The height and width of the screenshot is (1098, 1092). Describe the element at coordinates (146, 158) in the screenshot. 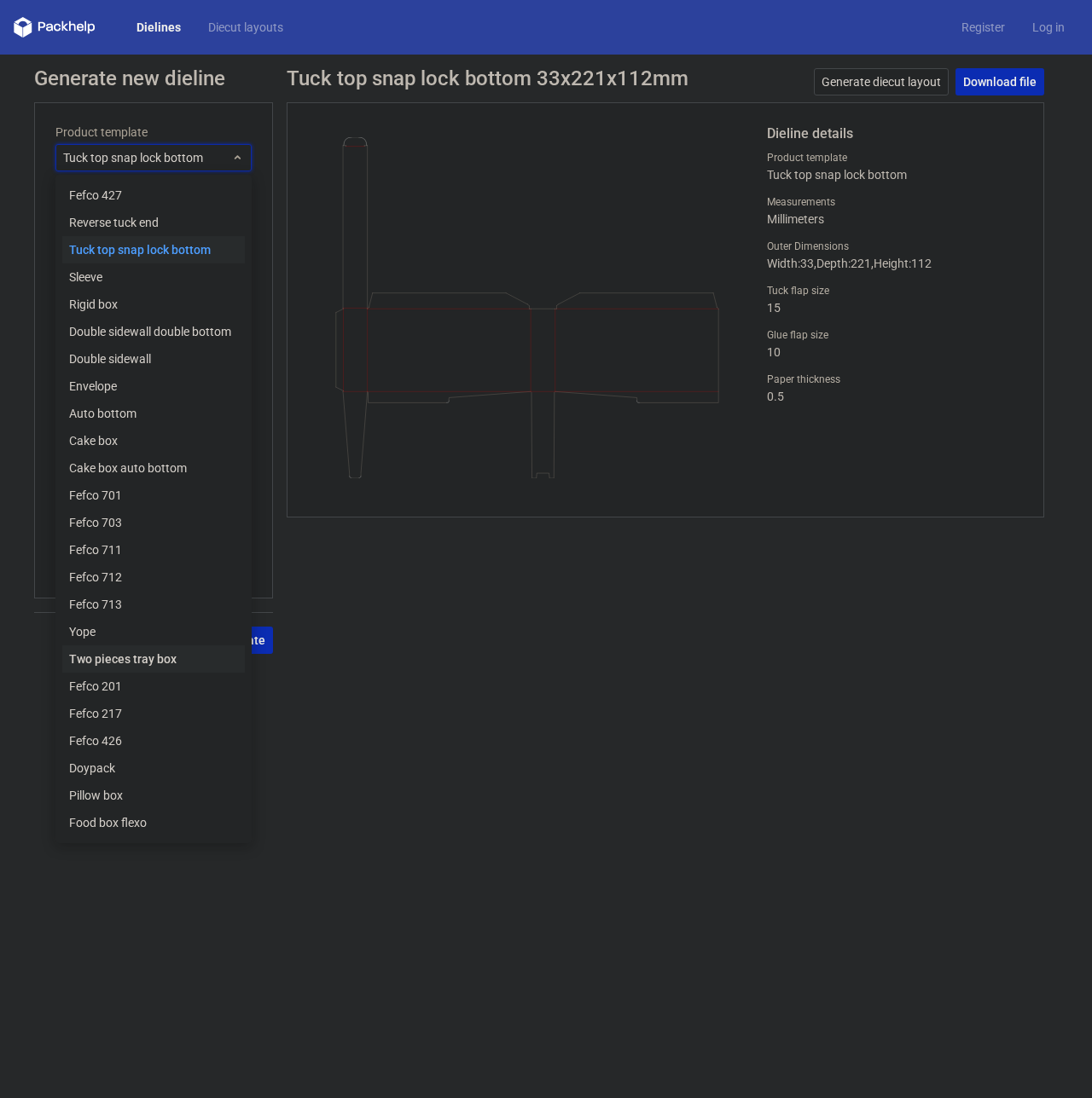

I see `span: Tuck top snap lock bottom` at that location.